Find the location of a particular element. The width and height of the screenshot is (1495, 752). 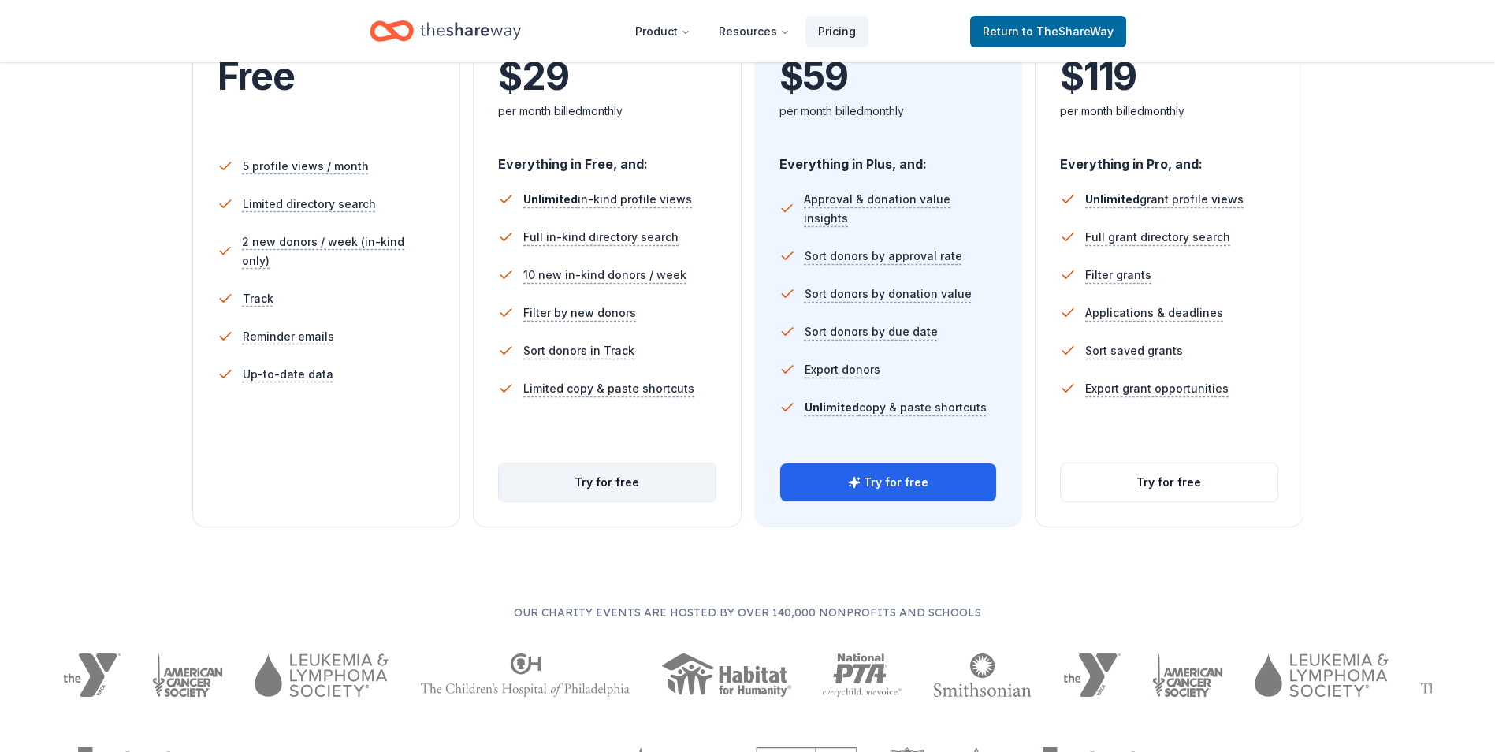

span: Export donors is located at coordinates (843, 370).